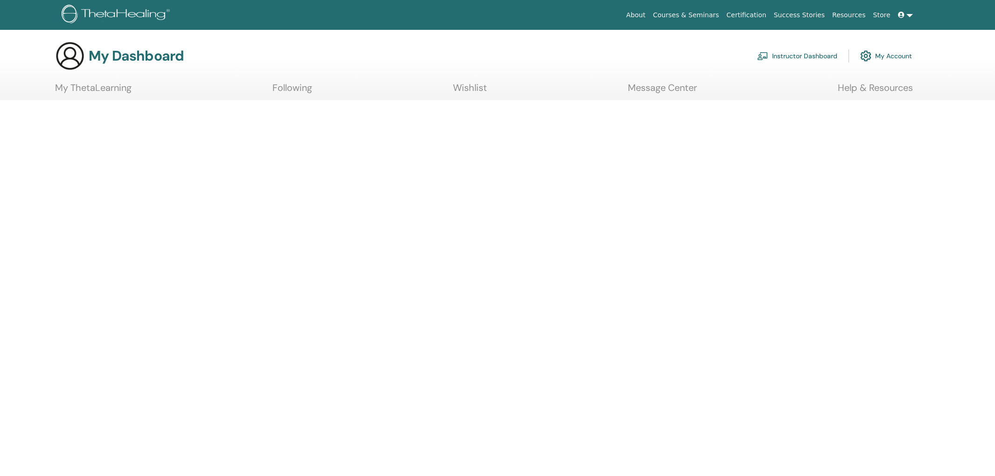 Image resolution: width=995 pixels, height=476 pixels. Describe the element at coordinates (292, 91) in the screenshot. I see `a: Following` at that location.